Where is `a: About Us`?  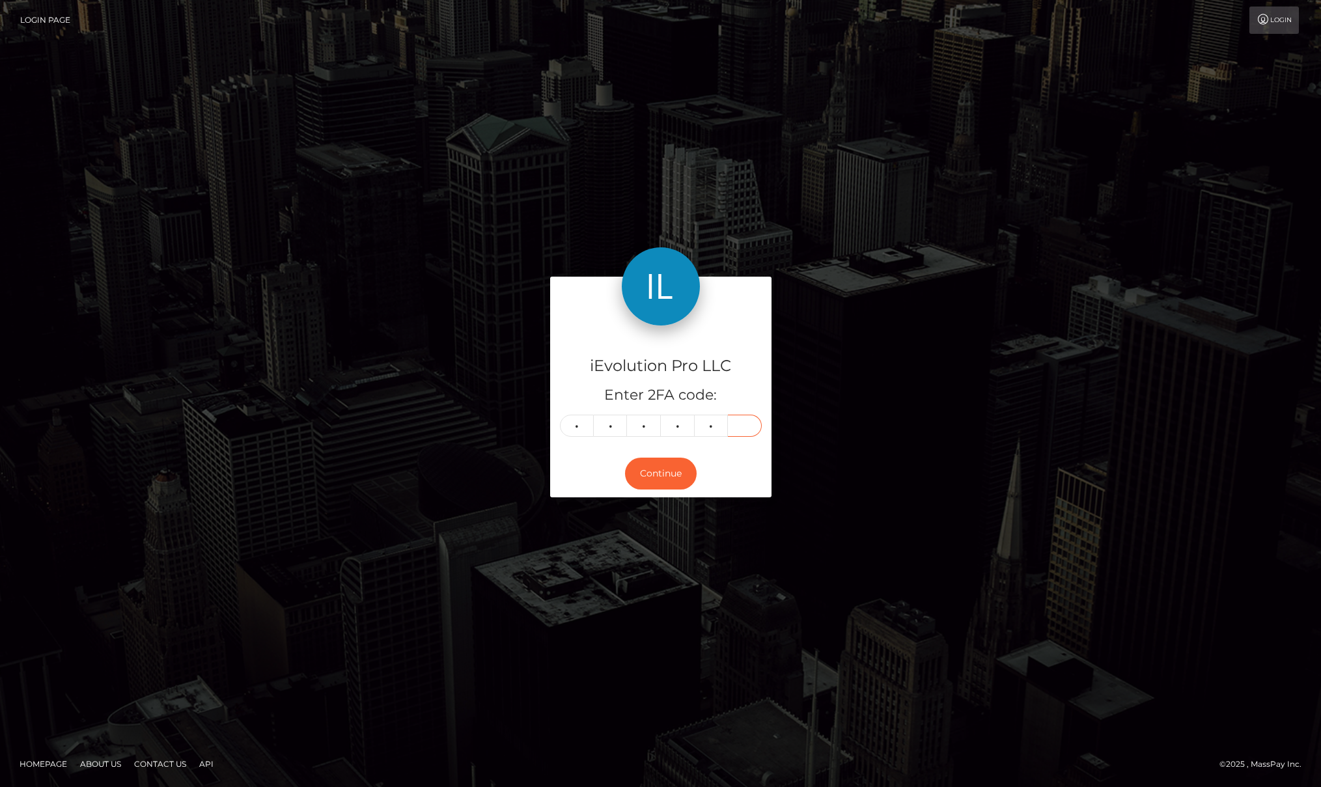 a: About Us is located at coordinates (100, 764).